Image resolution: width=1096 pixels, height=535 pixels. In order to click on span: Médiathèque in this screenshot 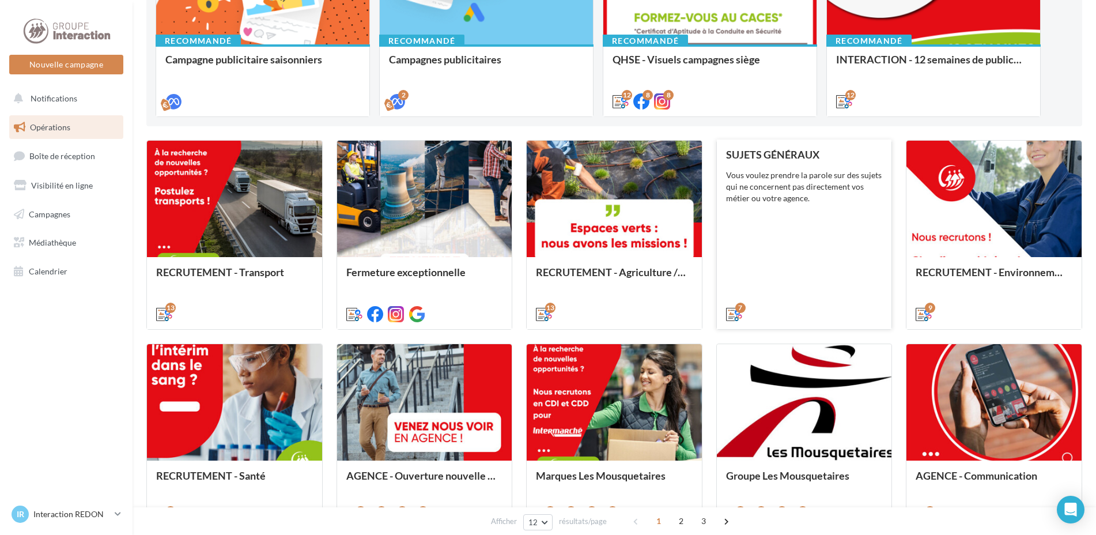, I will do `click(52, 242)`.